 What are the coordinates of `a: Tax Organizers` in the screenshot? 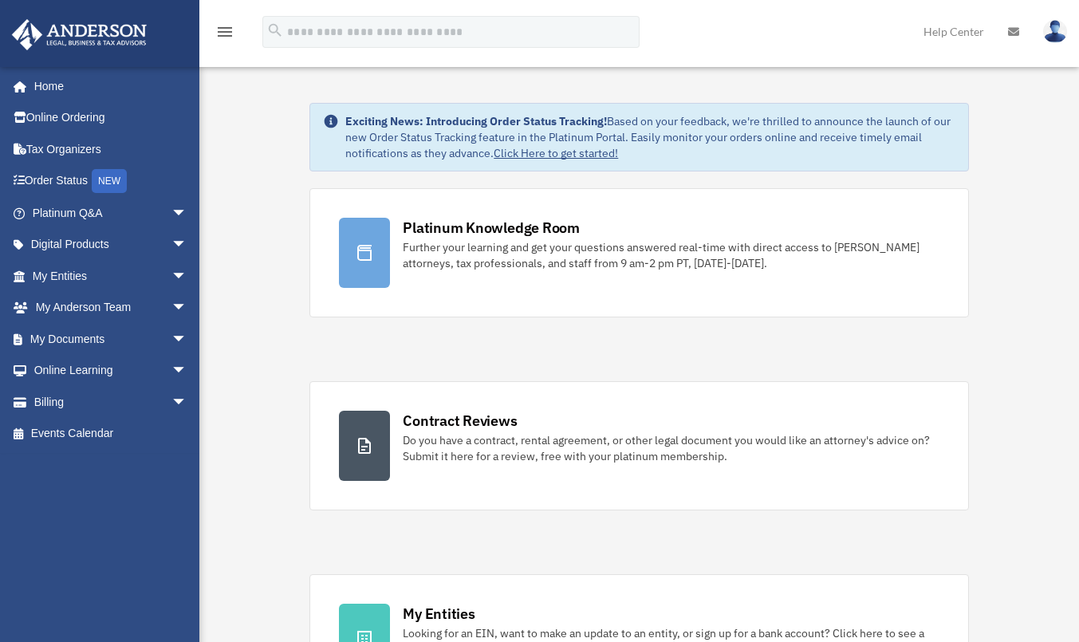 It's located at (111, 149).